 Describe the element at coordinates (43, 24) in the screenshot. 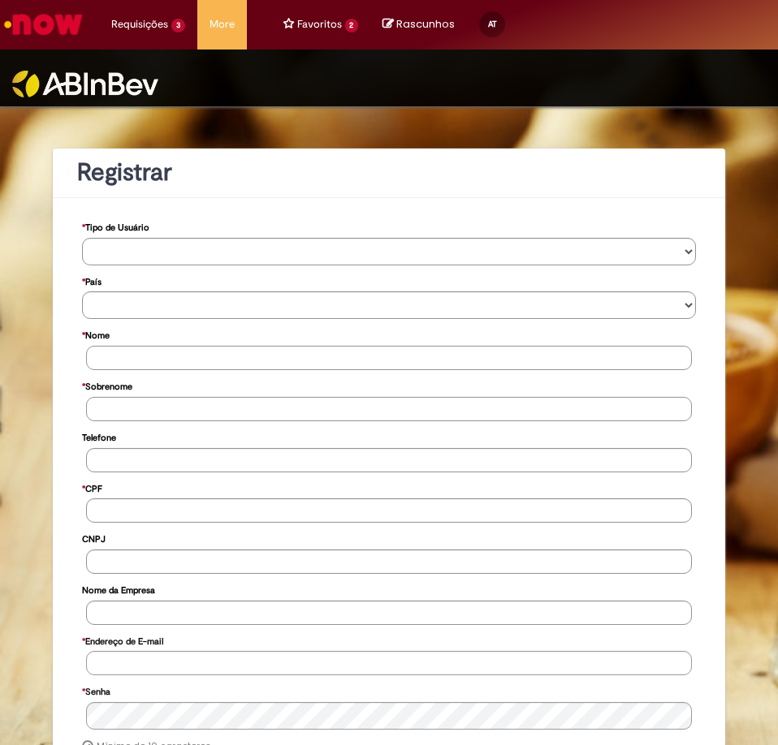

I see `img: ServiceNow` at that location.